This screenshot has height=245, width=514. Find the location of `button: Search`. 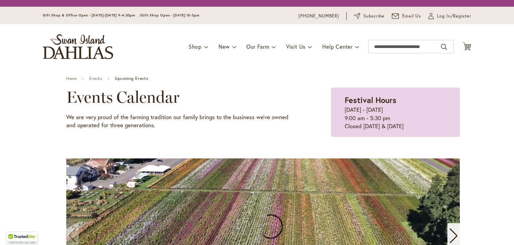

button: Search is located at coordinates (444, 47).